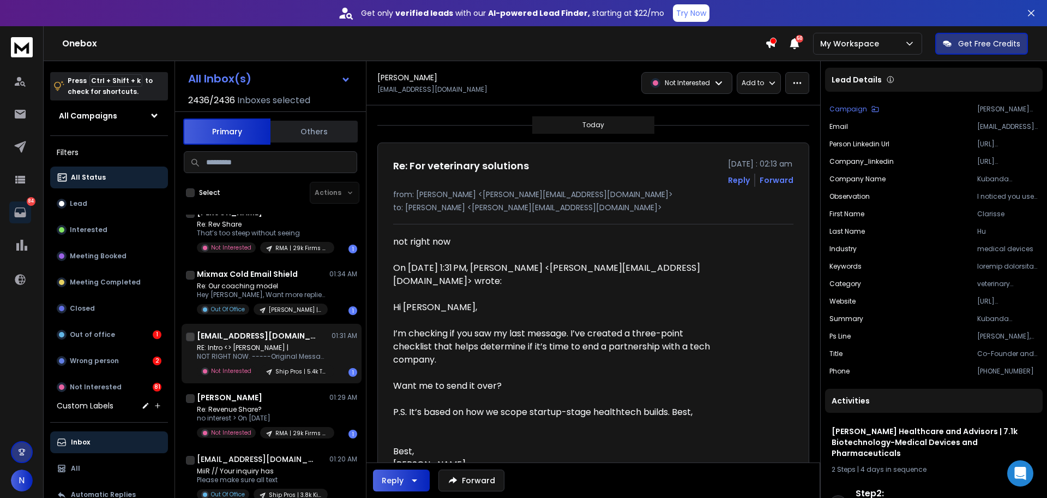 This screenshot has height=498, width=1047. Describe the element at coordinates (1008, 354) in the screenshot. I see `p: Co-Founder and CTO` at that location.